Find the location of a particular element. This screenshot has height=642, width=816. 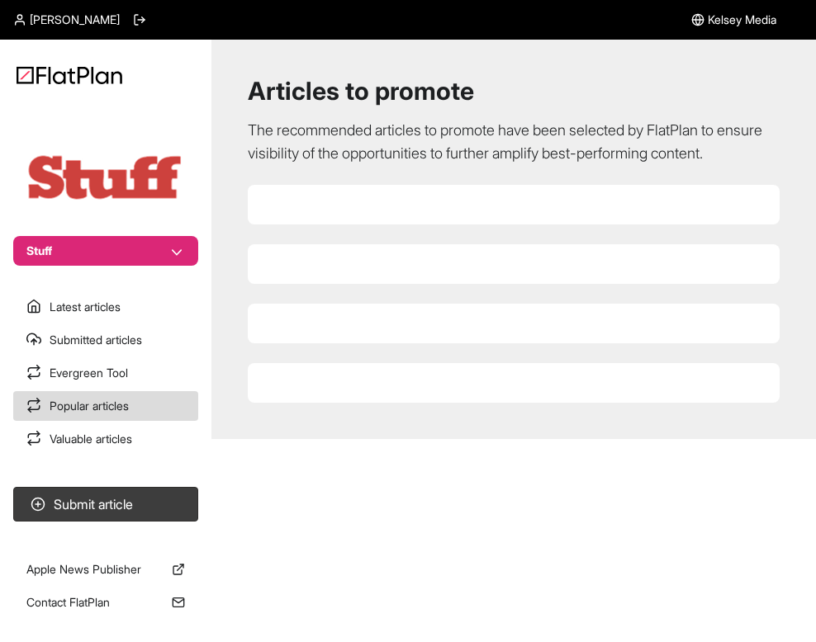

button: Submit article is located at coordinates (106, 504).